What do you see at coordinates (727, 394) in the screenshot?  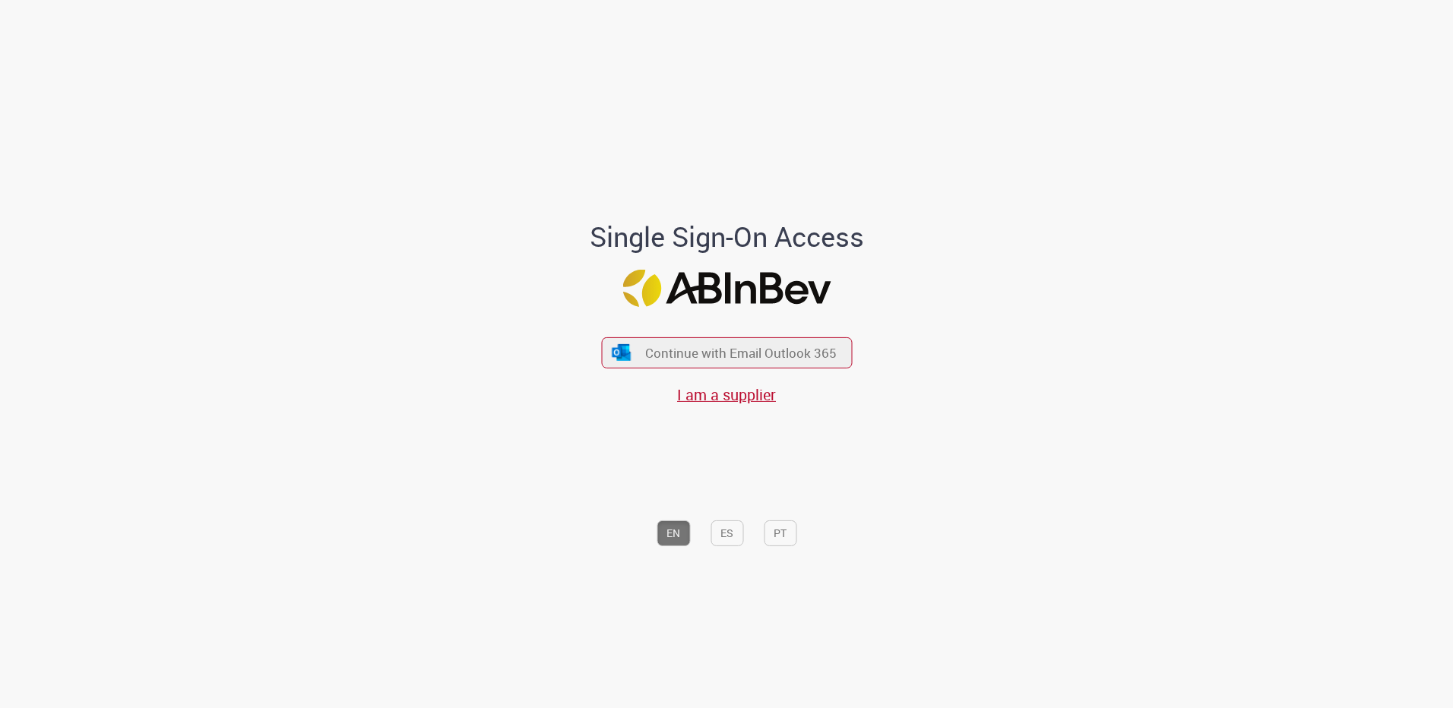 I see `a: I am a supplier` at bounding box center [727, 394].